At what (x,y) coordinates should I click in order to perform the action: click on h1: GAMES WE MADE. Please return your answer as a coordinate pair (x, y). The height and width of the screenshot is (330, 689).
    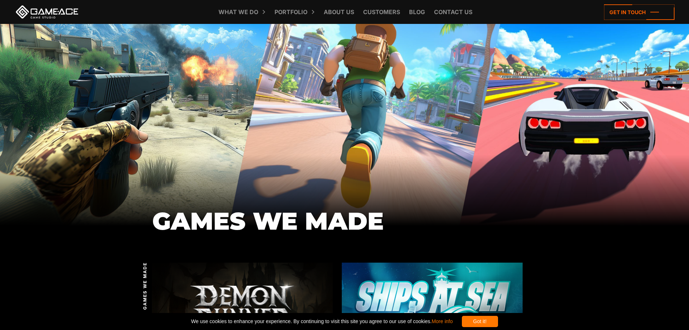
    Looking at the image, I should click on (345, 221).